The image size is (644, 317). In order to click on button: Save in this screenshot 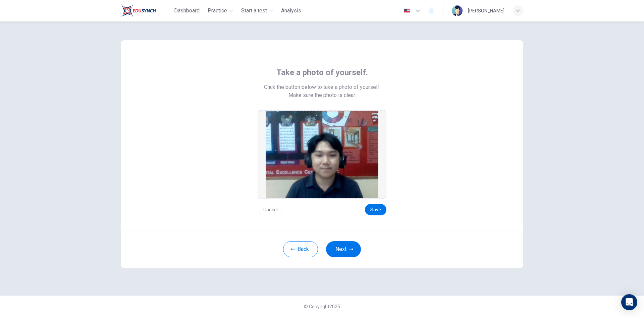, I will do `click(375, 210)`.